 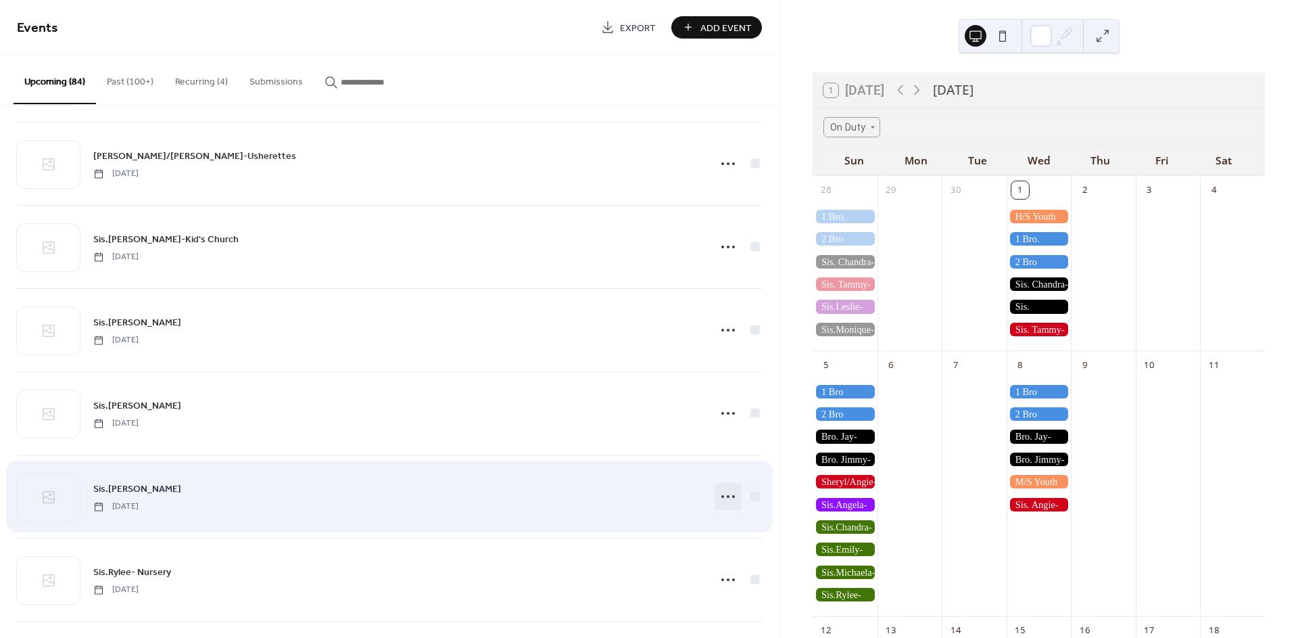 I want to click on div: Sis.Angela-Kid's Church, so click(x=845, y=504).